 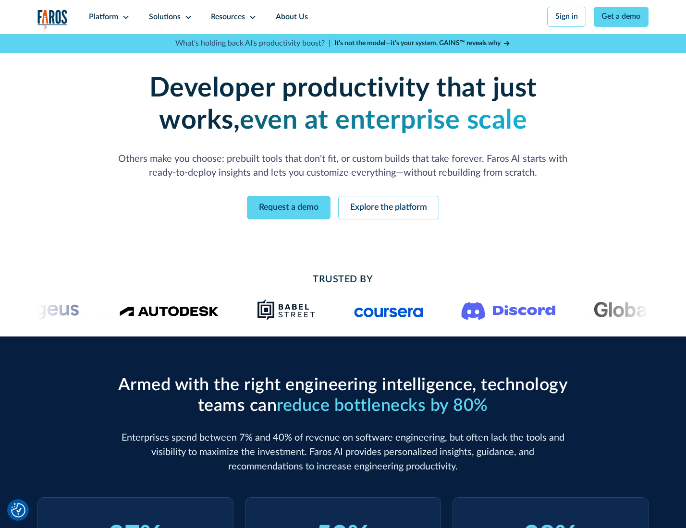 What do you see at coordinates (289, 207) in the screenshot?
I see `a: Request a demo` at bounding box center [289, 207].